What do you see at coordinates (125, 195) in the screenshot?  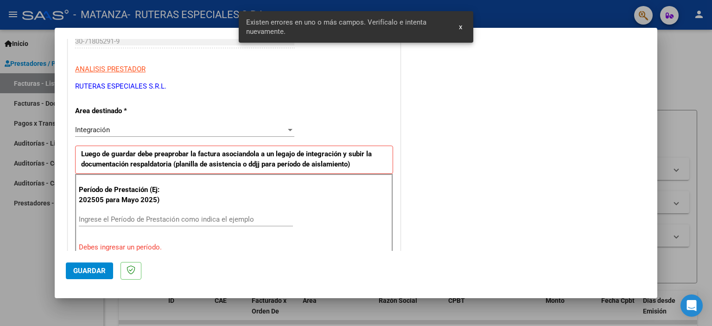 I see `p: Período de Prestación (Ej: 202505 para Mayo 2025)` at bounding box center [125, 195].